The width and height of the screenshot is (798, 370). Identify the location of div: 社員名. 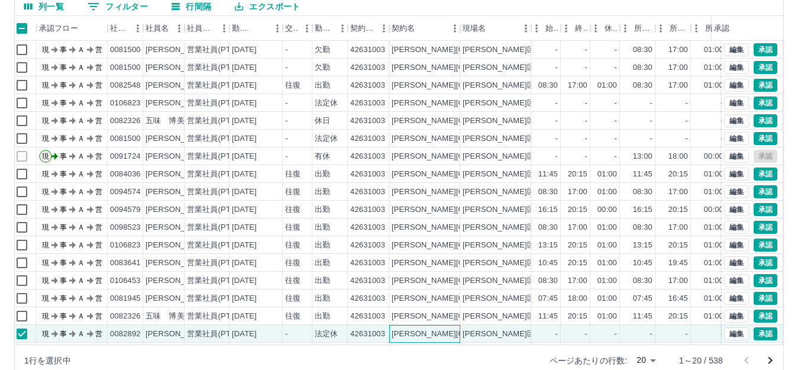
(164, 28).